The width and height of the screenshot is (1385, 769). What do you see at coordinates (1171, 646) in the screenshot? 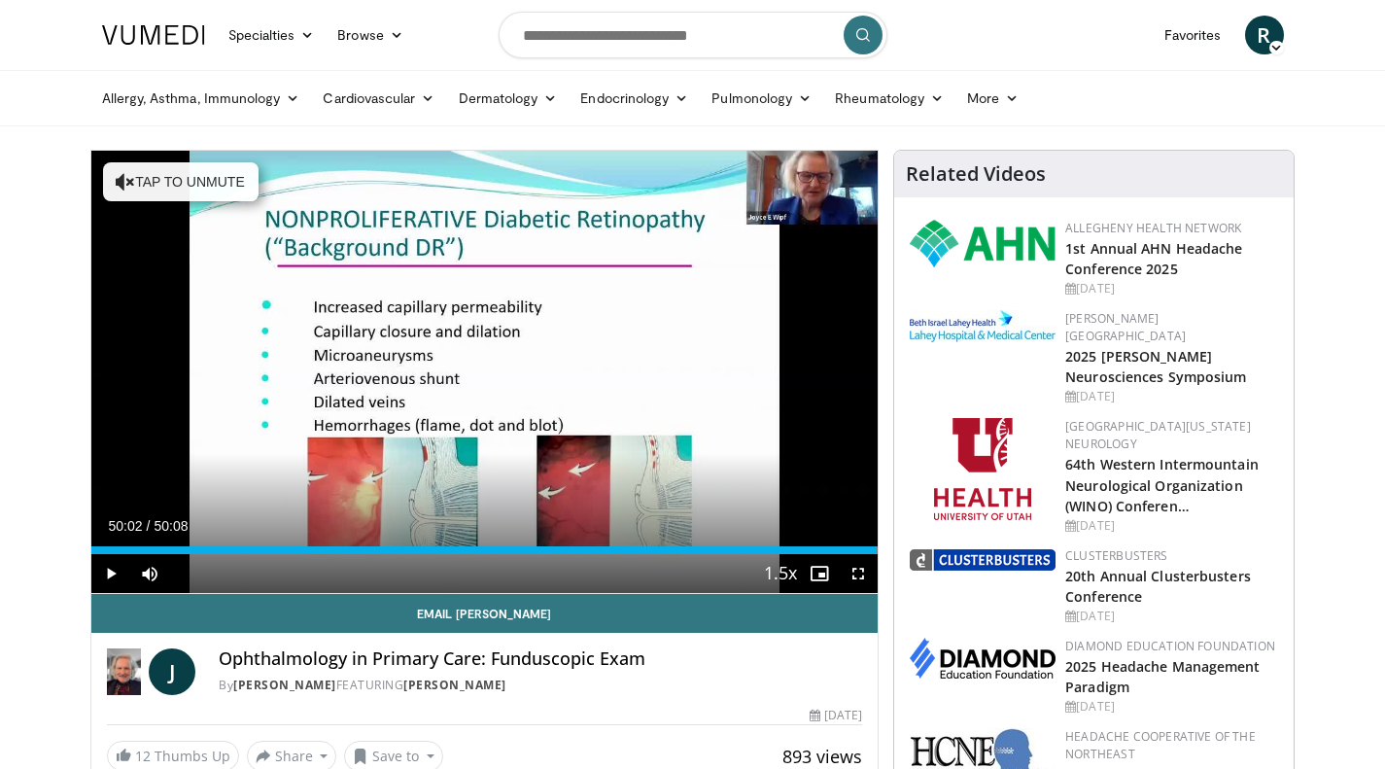
I see `a: Diamond Education Foundation` at bounding box center [1171, 646].